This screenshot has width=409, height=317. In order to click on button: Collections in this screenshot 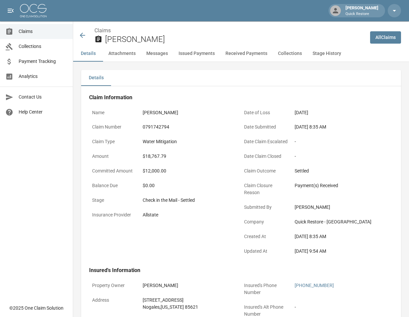, I will do `click(290, 54)`.